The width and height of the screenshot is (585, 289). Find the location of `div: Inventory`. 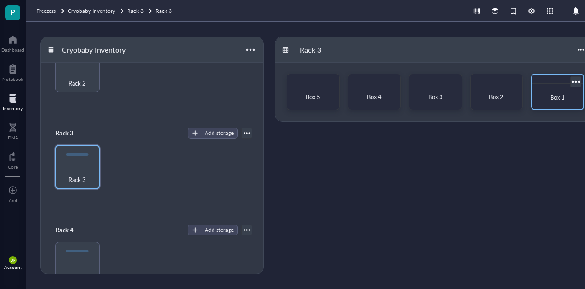

div: Inventory is located at coordinates (13, 108).